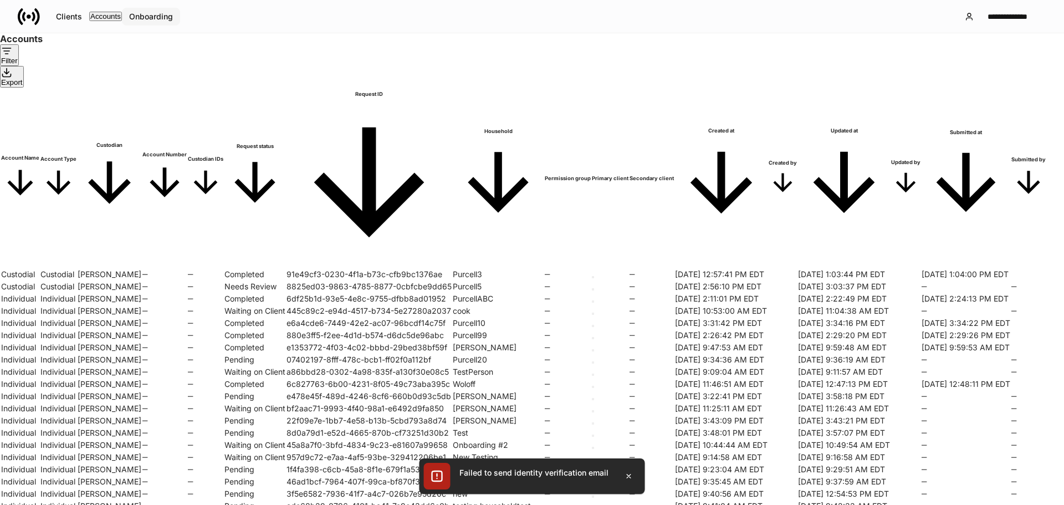 Image resolution: width=1064 pixels, height=505 pixels. Describe the element at coordinates (369, 396) in the screenshot. I see `td: e478e45f-489d-4246-8cf6-660b0d93c5db` at that location.